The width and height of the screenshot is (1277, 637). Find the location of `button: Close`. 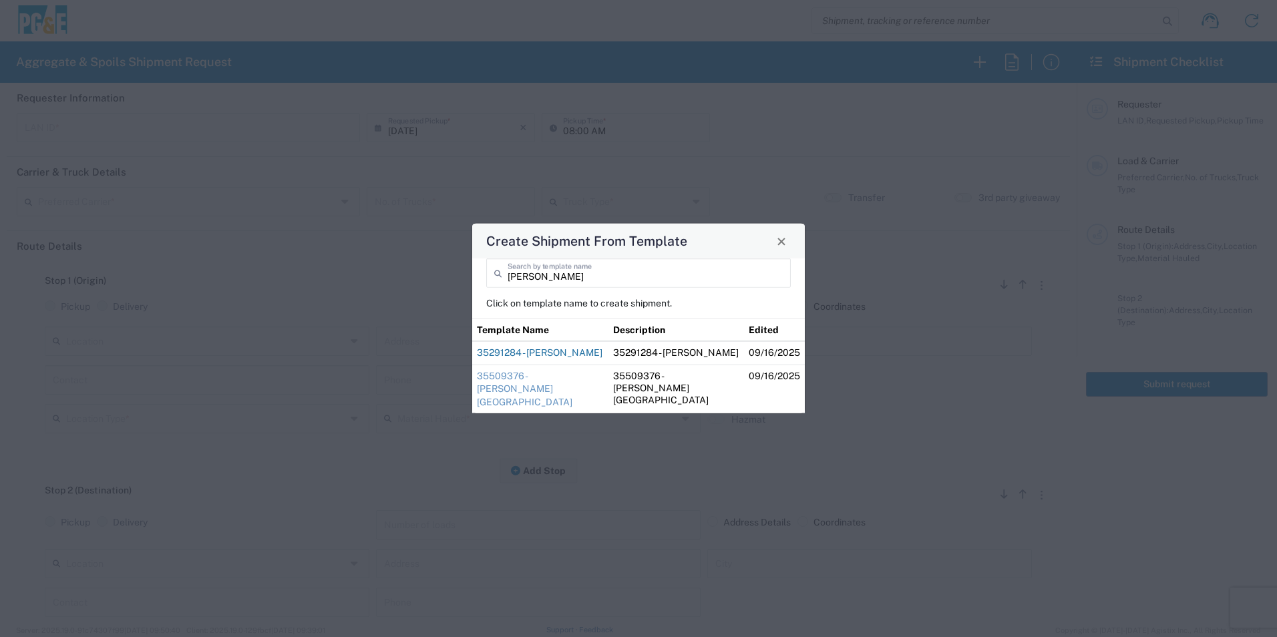

button: Close is located at coordinates (781, 241).